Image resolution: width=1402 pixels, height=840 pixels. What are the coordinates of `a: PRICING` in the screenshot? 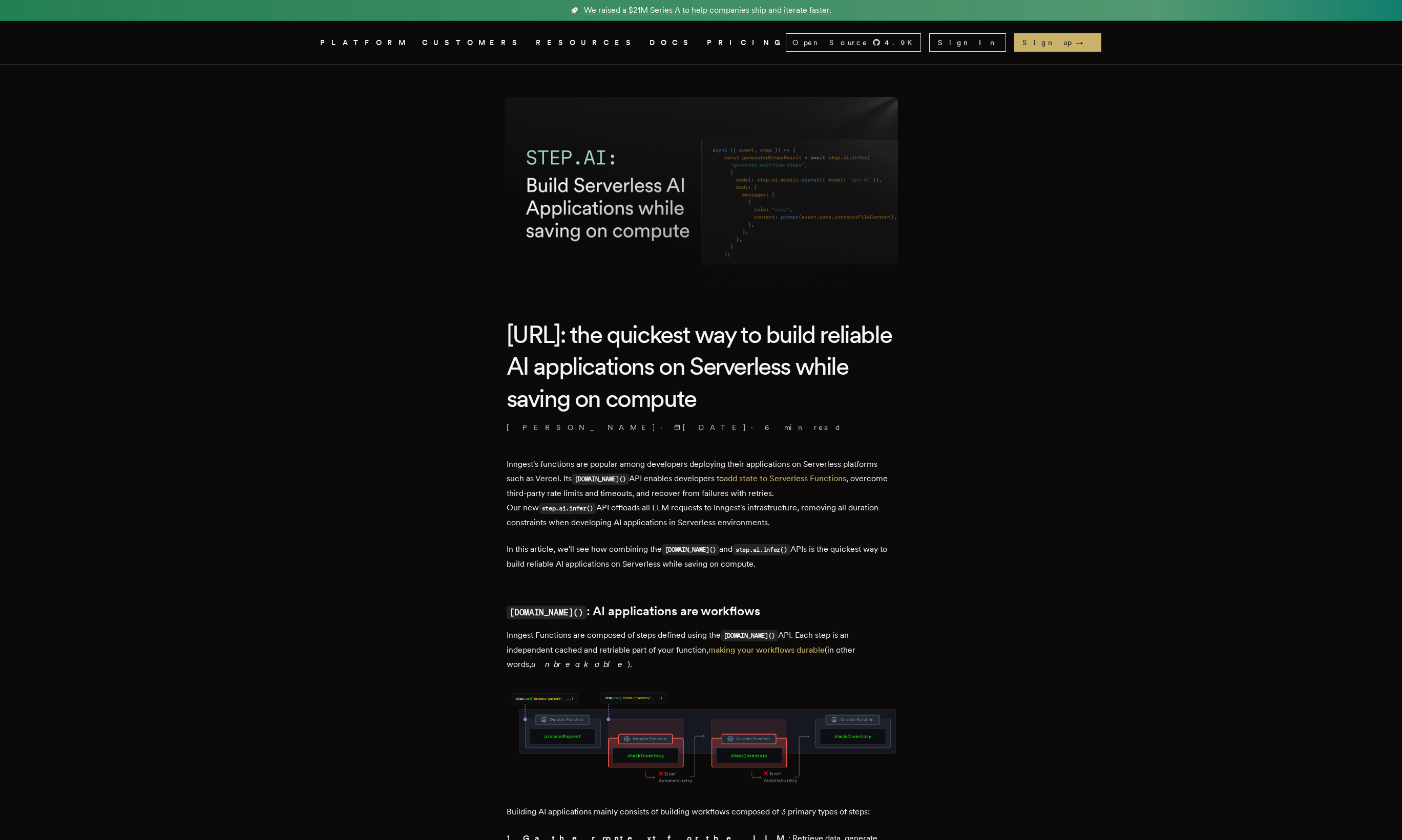 It's located at (746, 42).